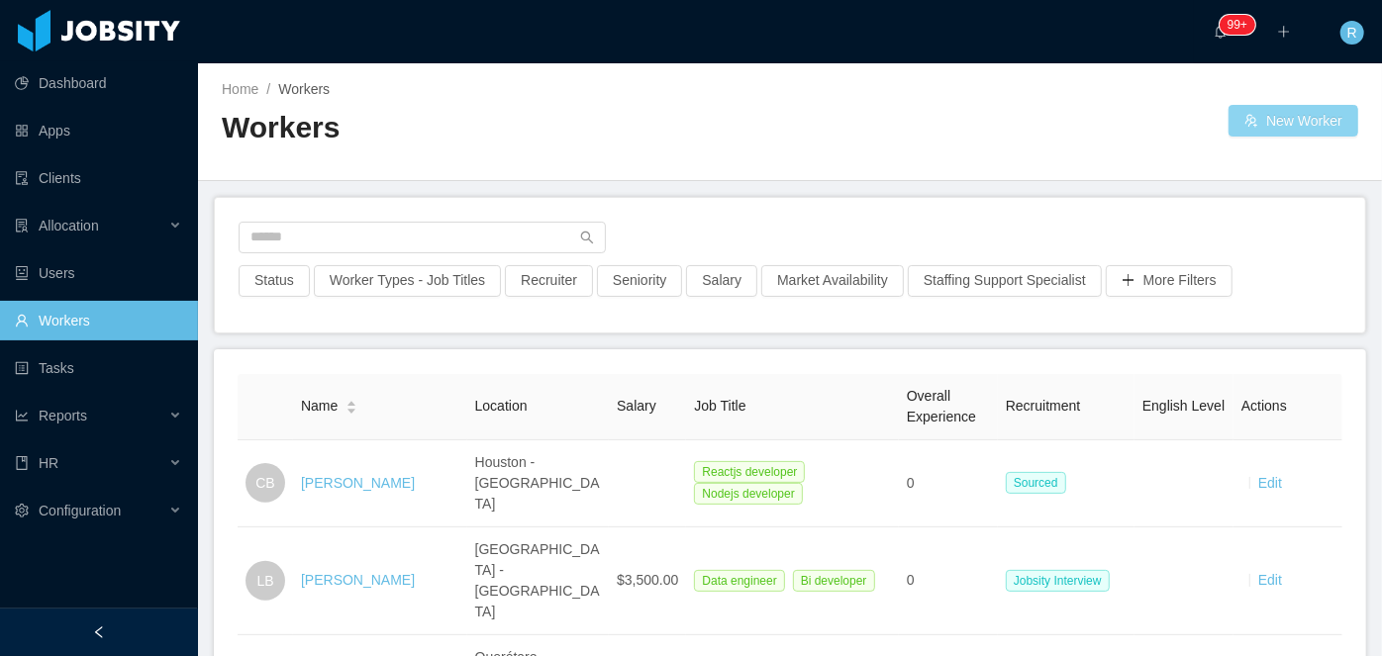 This screenshot has width=1382, height=656. Describe the element at coordinates (587, 238) in the screenshot. I see `i: icon: search` at that location.